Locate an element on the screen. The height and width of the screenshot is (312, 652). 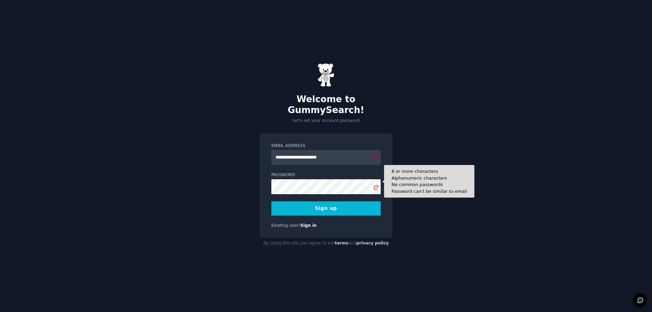
a: privacy policy is located at coordinates (372, 243).